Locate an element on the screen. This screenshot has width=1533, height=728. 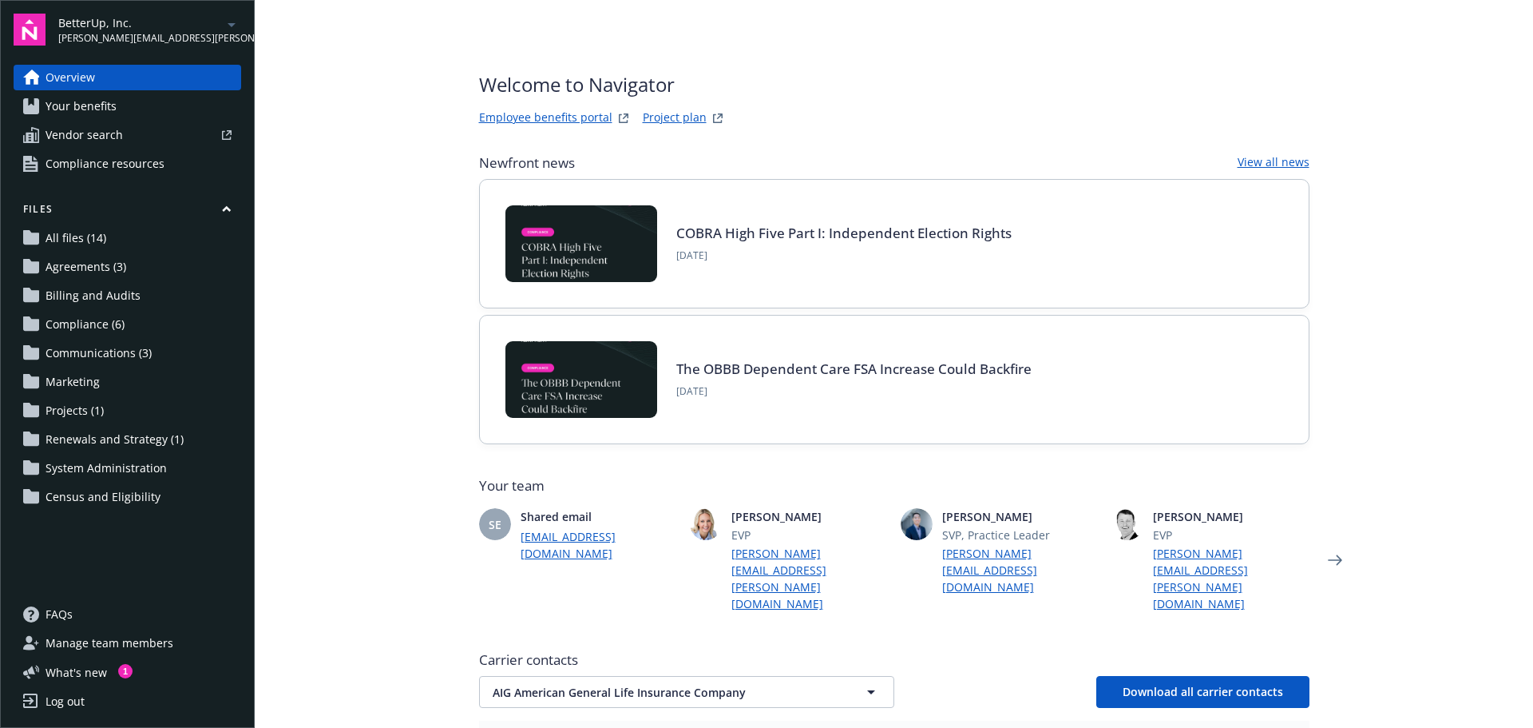
a: Agreements (3) is located at coordinates (127, 267).